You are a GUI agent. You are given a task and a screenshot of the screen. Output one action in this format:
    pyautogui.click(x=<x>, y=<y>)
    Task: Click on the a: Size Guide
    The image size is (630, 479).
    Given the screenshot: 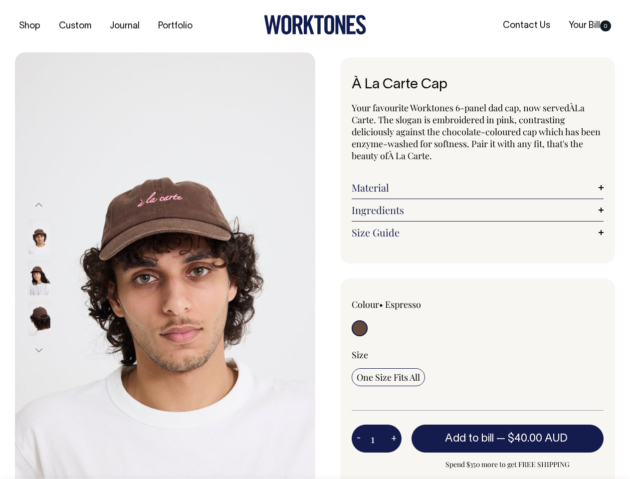 What is the action you would take?
    pyautogui.click(x=478, y=232)
    